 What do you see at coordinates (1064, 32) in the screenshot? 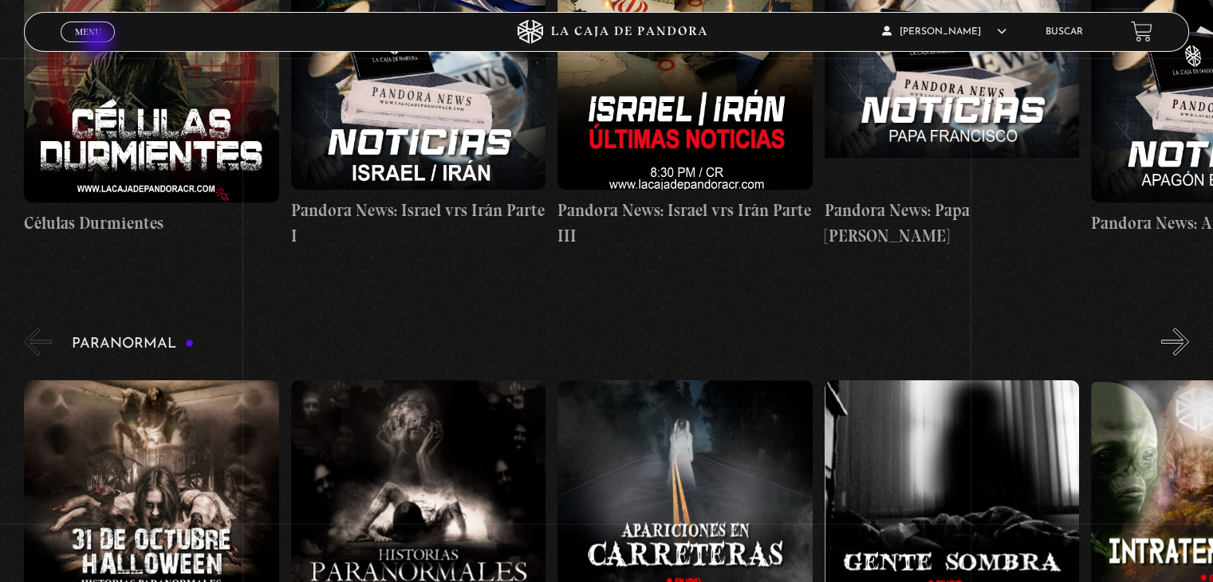
I see `a: Buscar` at bounding box center [1064, 32].